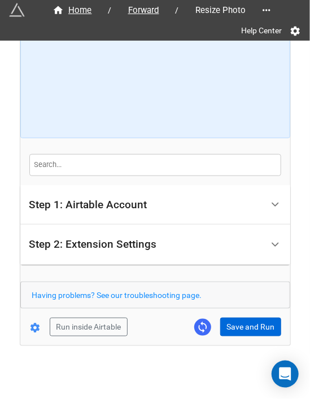 Image resolution: width=310 pixels, height=399 pixels. I want to click on a: Forward, so click(143, 10).